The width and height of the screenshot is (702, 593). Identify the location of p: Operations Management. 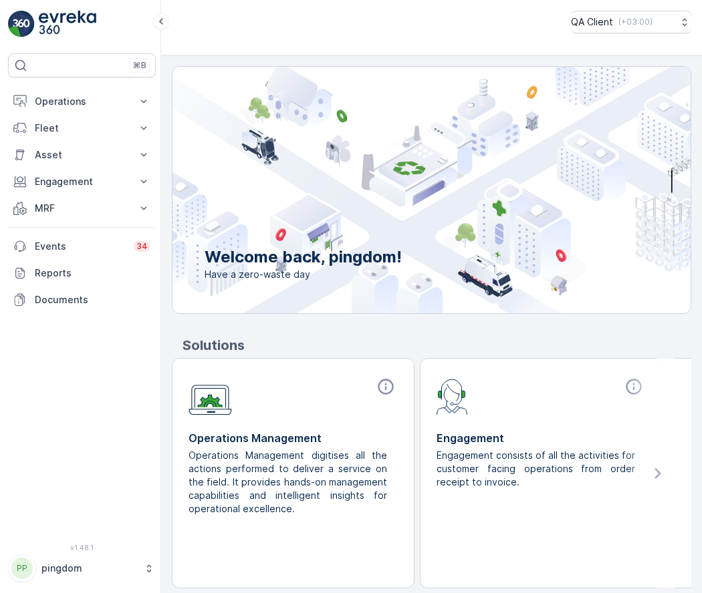
(293, 438).